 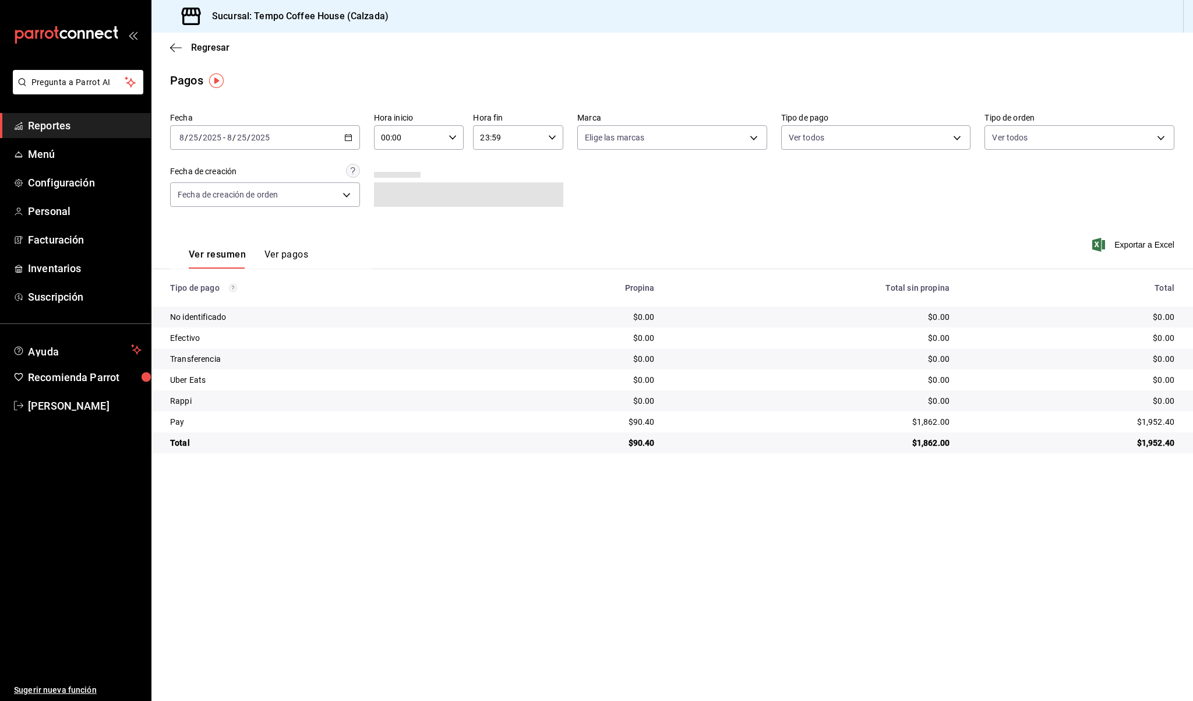 What do you see at coordinates (77, 350) in the screenshot?
I see `span: Ayuda` at bounding box center [77, 350].